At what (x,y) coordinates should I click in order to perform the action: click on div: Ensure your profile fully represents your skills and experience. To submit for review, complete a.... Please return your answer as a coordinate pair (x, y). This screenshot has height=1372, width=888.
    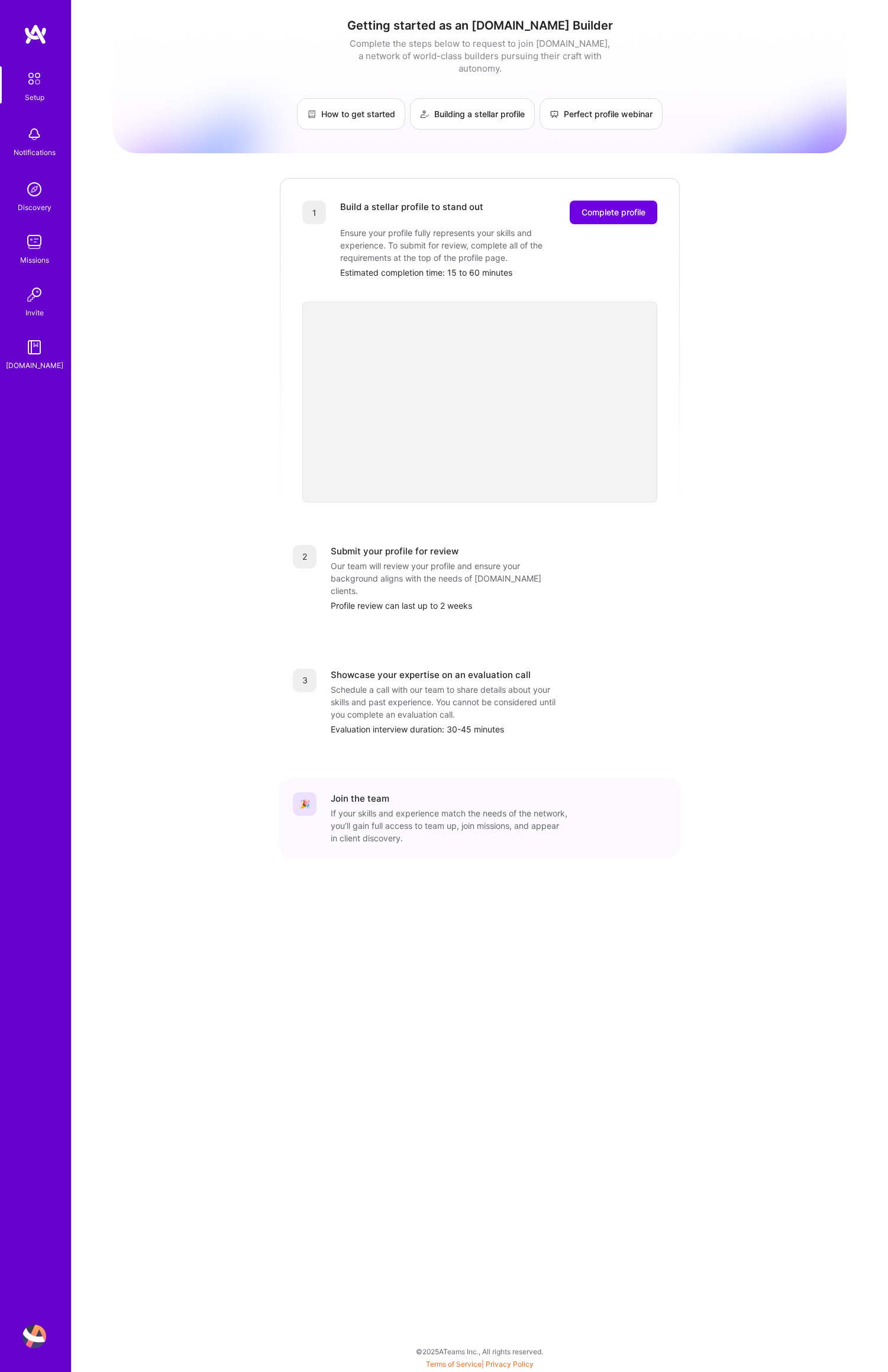
    Looking at the image, I should click on (459, 245).